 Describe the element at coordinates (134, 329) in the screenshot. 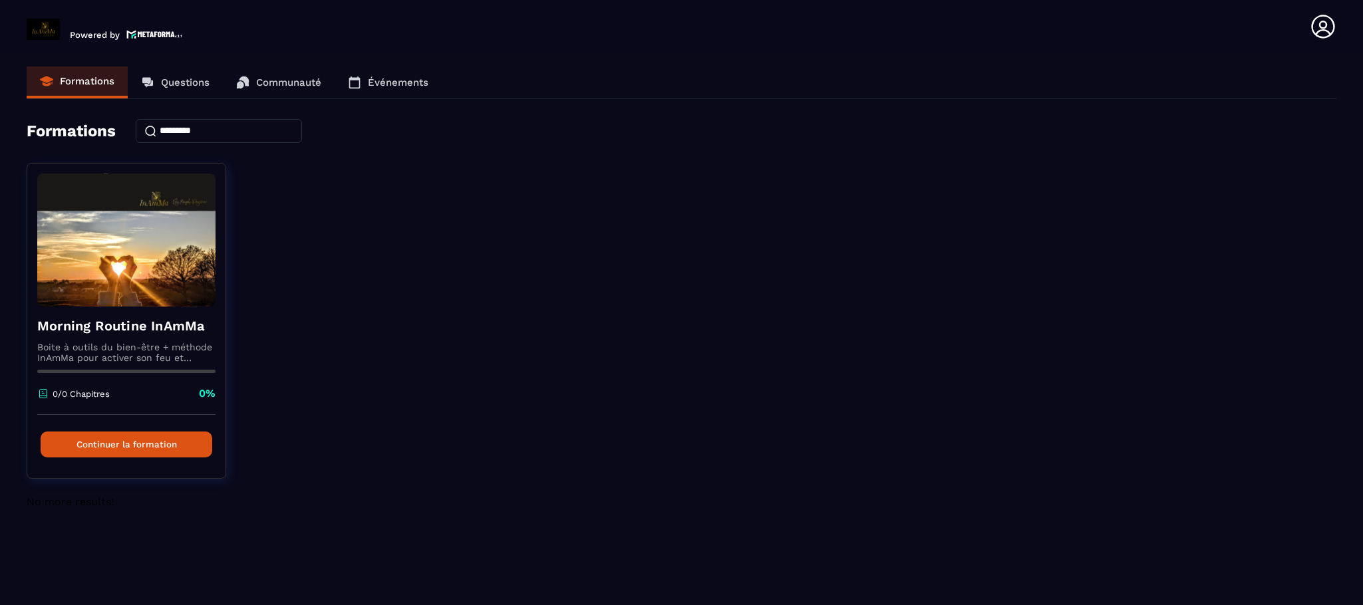

I see `a: formation-backgroundMorning Routine InAmMaBoite à outils du bien-être + méthode InAmMa pour activ...` at that location.